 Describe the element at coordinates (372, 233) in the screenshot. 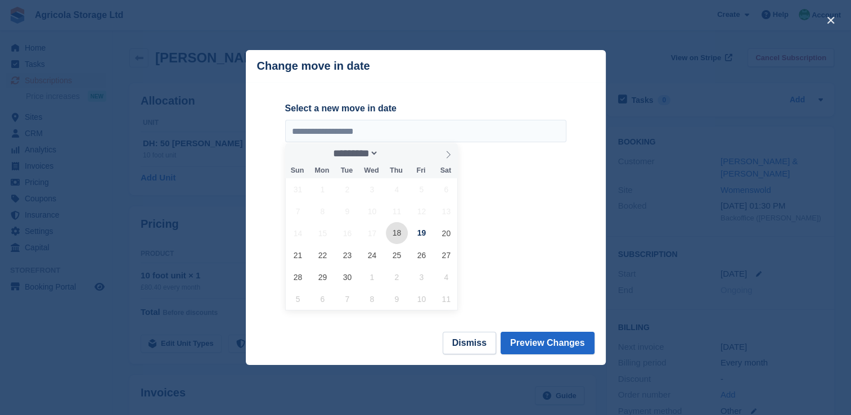

I see `span: September 17, 2025` at that location.